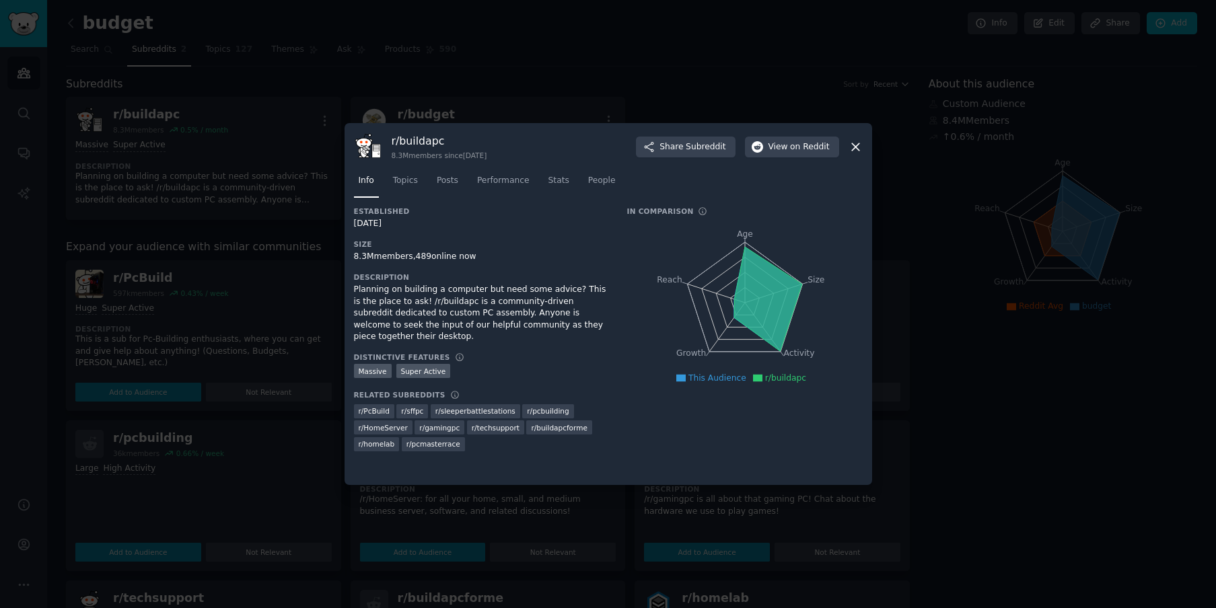 The image size is (1216, 608). Describe the element at coordinates (402, 357) in the screenshot. I see `h3: Distinctive Features` at that location.